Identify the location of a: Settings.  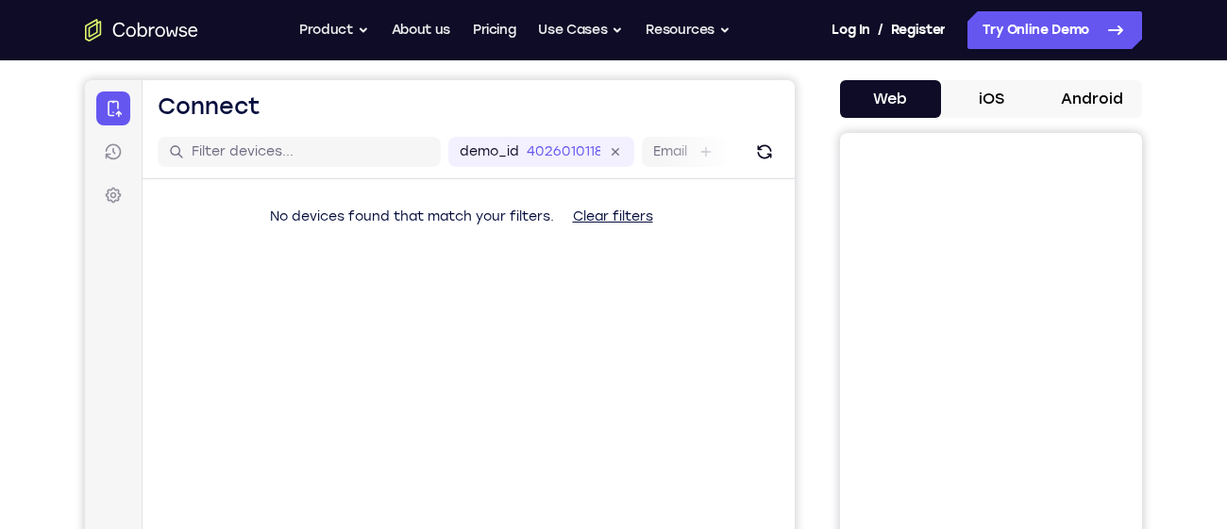
(28, 115).